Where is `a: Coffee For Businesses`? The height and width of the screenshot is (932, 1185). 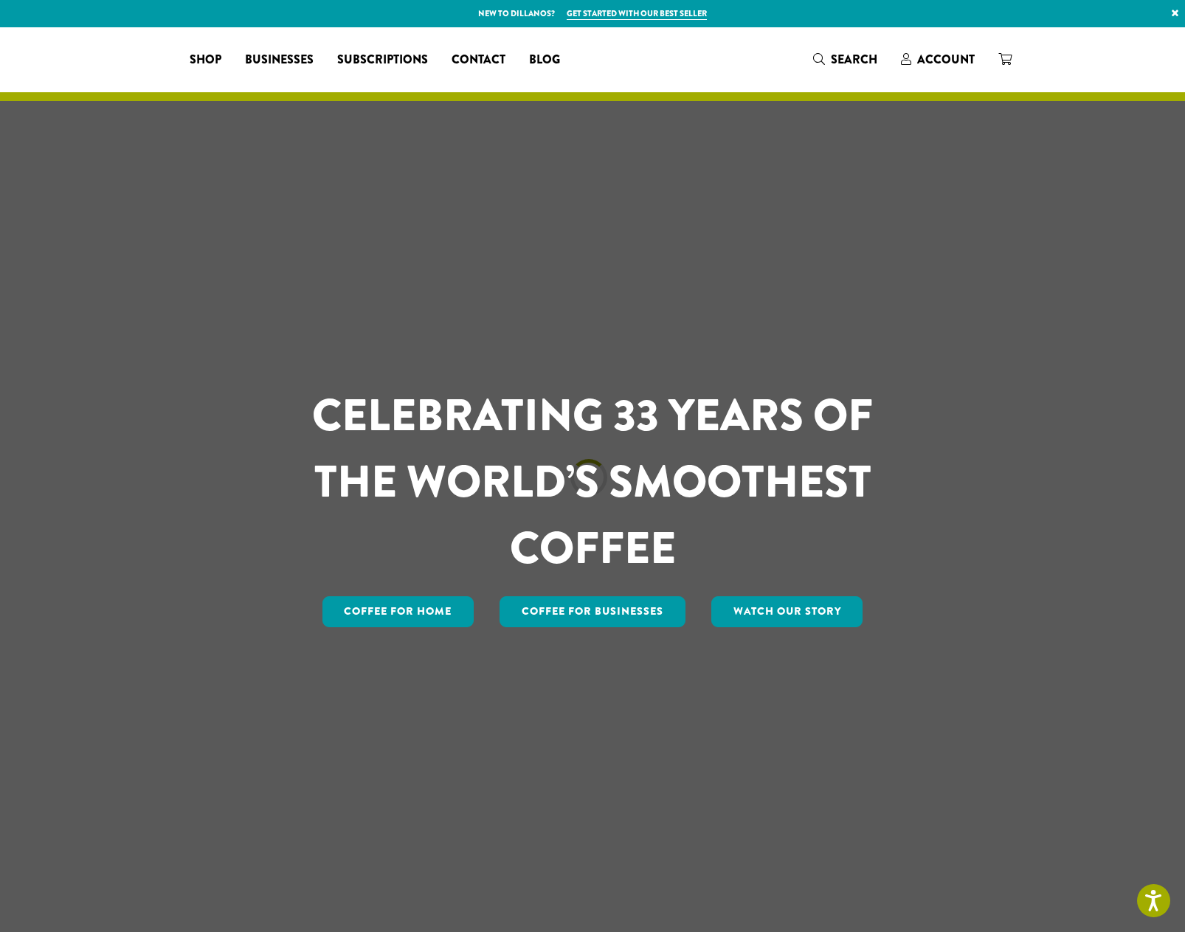 a: Coffee For Businesses is located at coordinates (592, 612).